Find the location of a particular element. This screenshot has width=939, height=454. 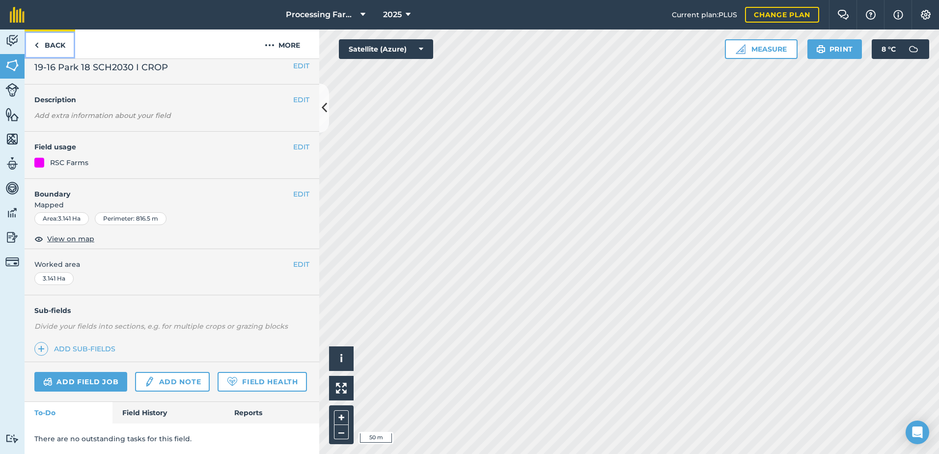

img: svg+xml;base64,PHN2ZyB4bWxucz0iaHR0cDovL3d3dy53My5vcmcvMjAwMC9zdmciIHdpZHRoPSIxOSIgaGVpZ2h0PSIyNC... is located at coordinates (821, 49).